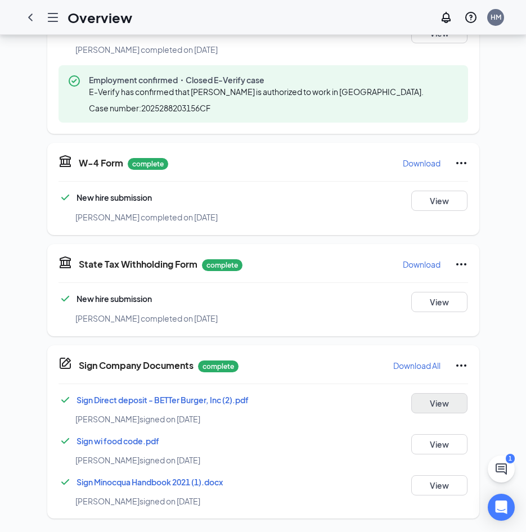 This screenshot has height=532, width=526. Describe the element at coordinates (150, 482) in the screenshot. I see `a: Sign Minocqua Handbook 2021 (1).docx` at that location.